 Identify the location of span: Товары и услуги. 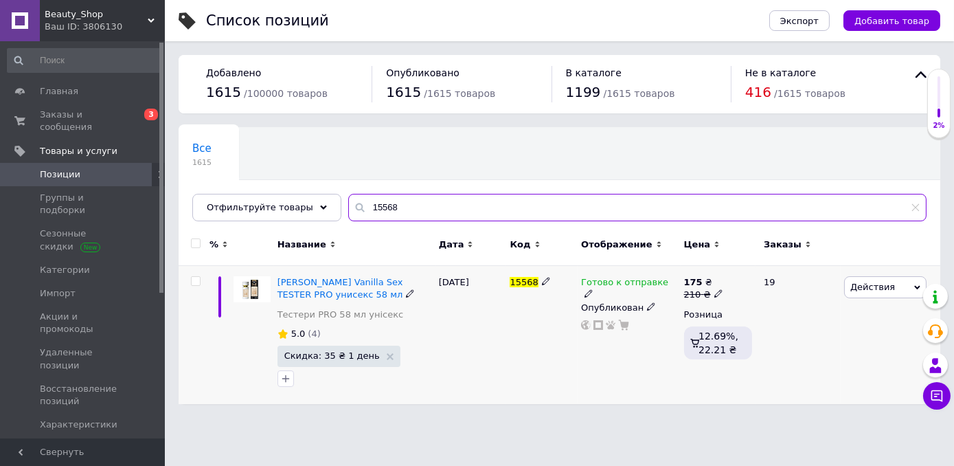
(78, 151).